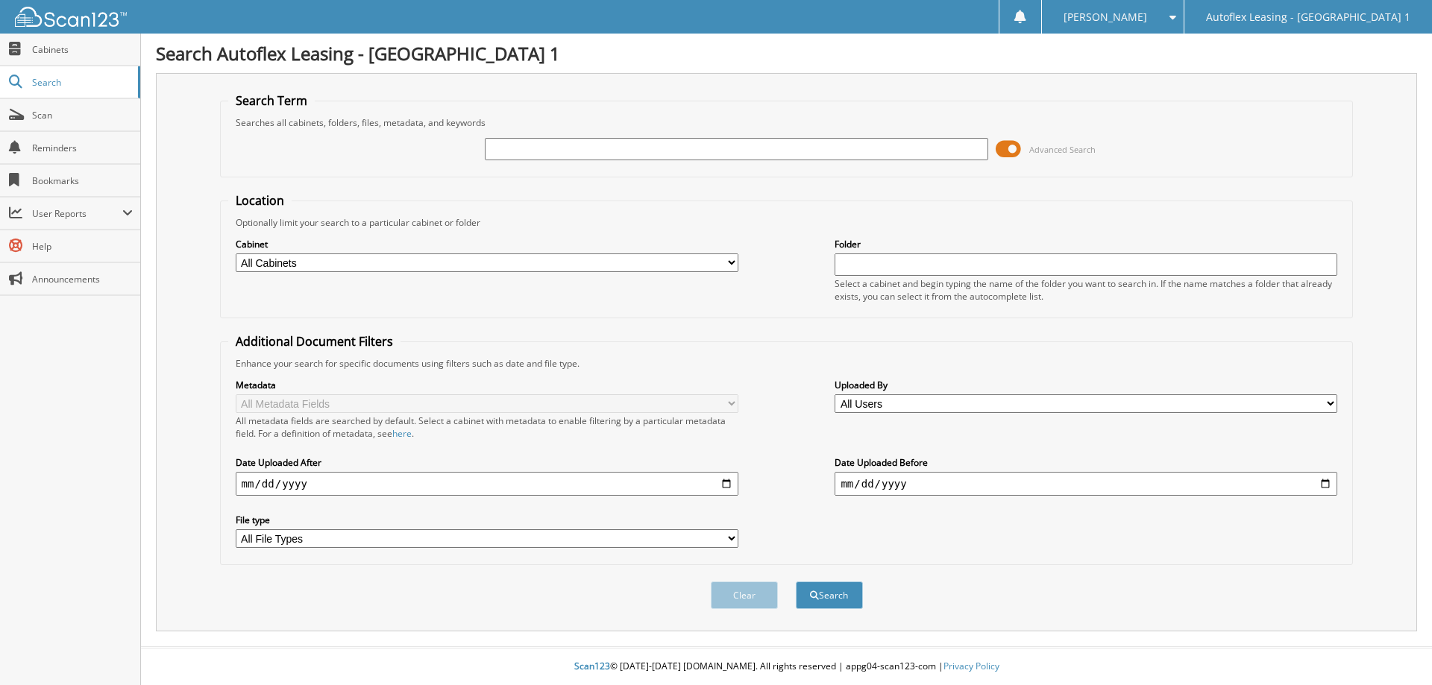 The width and height of the screenshot is (1432, 685). Describe the element at coordinates (1086, 385) in the screenshot. I see `label: Uploaded By` at that location.